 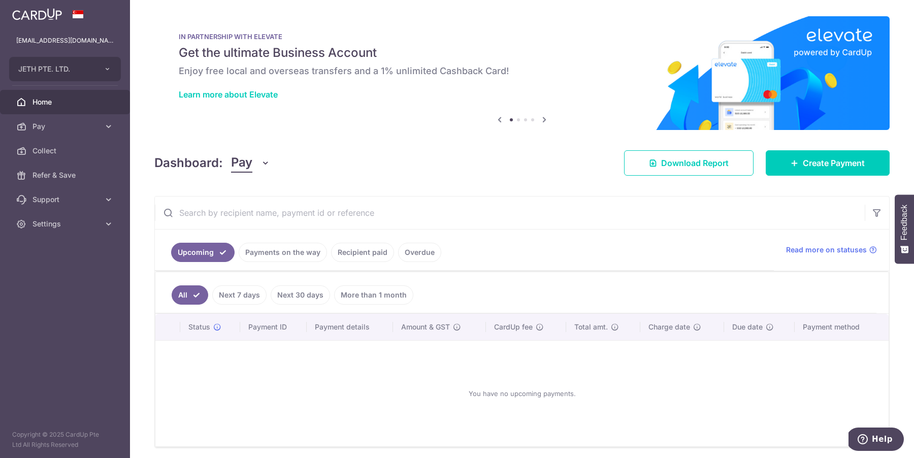 What do you see at coordinates (841, 327) in the screenshot?
I see `th: Payment method` at bounding box center [841, 327].